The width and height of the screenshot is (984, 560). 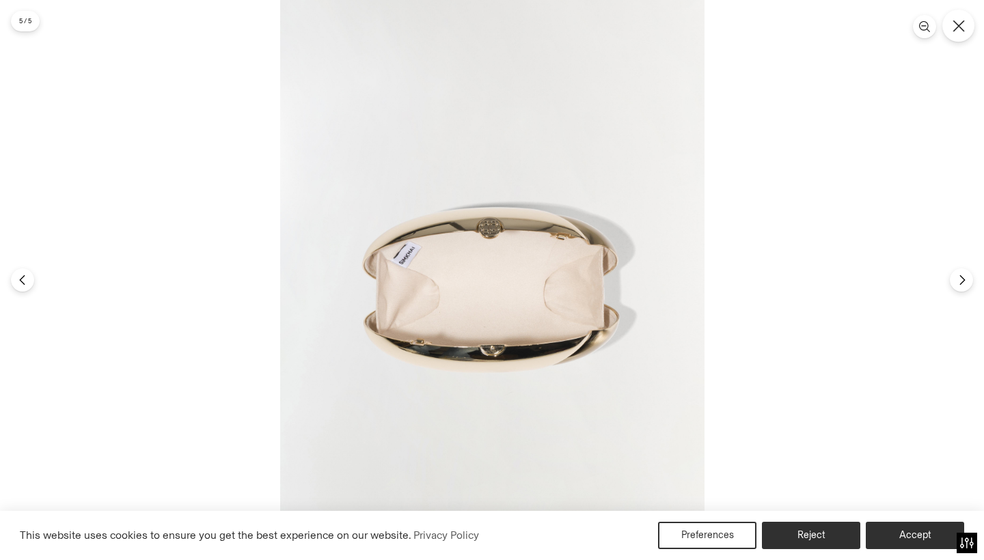 What do you see at coordinates (25, 21) in the screenshot?
I see `div: 5 / 5` at bounding box center [25, 21].